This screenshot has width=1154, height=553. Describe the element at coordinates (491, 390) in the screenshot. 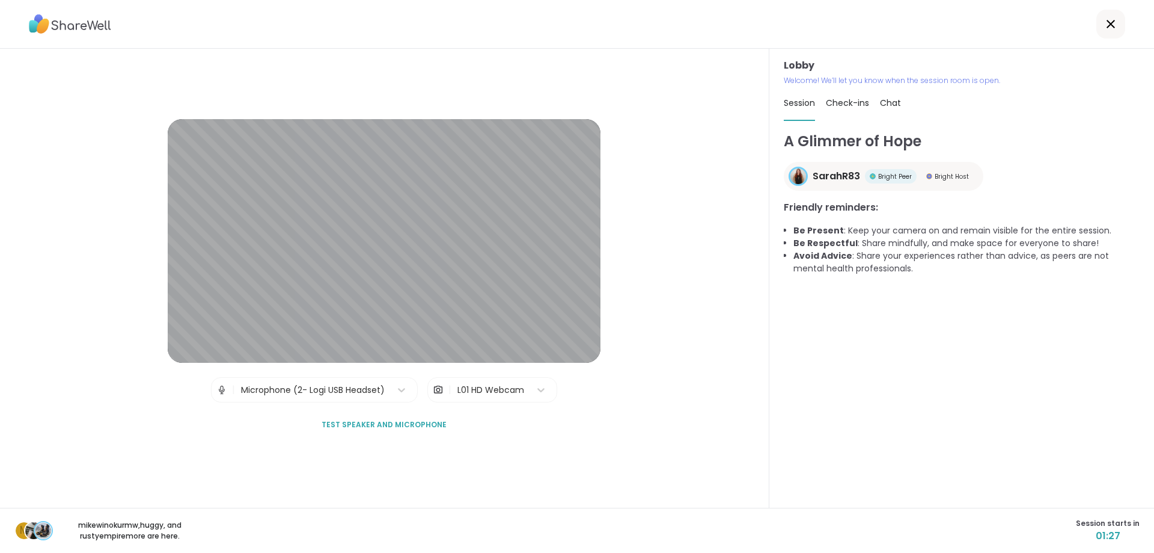

I see `div: L01 HD Webcam` at that location.